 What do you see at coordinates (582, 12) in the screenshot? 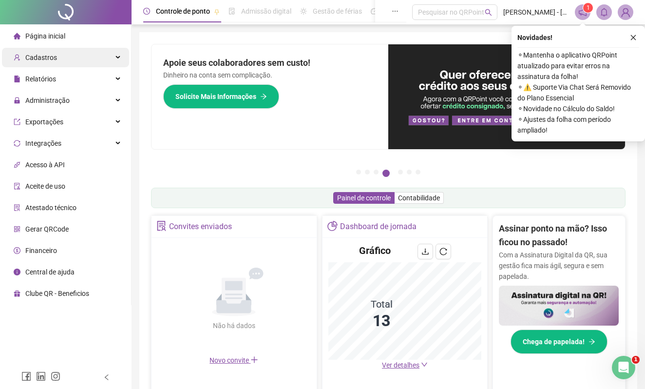
I see `span: notification` at bounding box center [582, 12].